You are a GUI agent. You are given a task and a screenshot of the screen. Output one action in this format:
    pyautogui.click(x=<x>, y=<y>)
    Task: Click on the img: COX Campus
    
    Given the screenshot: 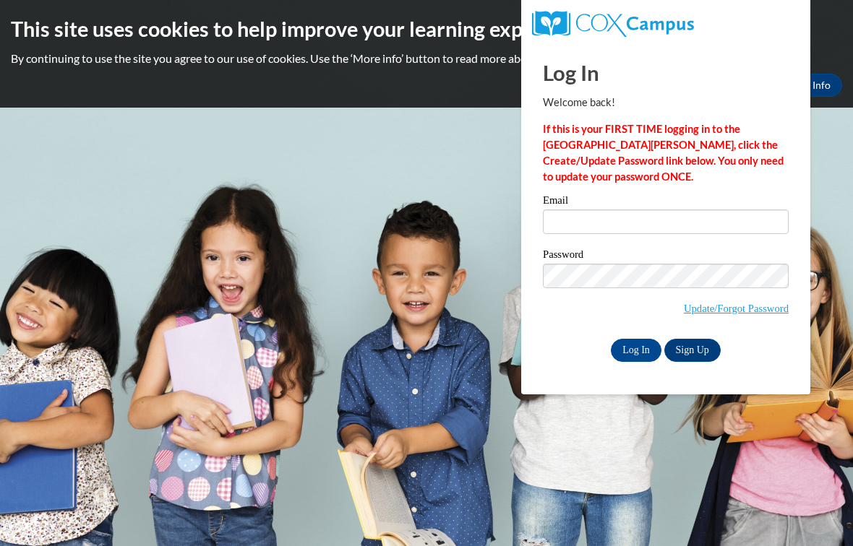 What is the action you would take?
    pyautogui.click(x=613, y=24)
    